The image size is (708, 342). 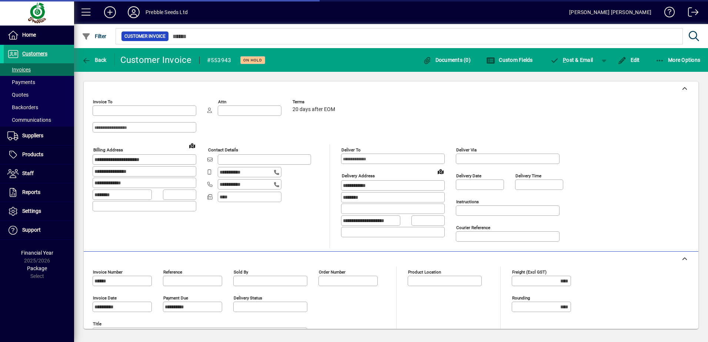 What do you see at coordinates (466, 150) in the screenshot?
I see `mat-label: Deliver via` at bounding box center [466, 150].